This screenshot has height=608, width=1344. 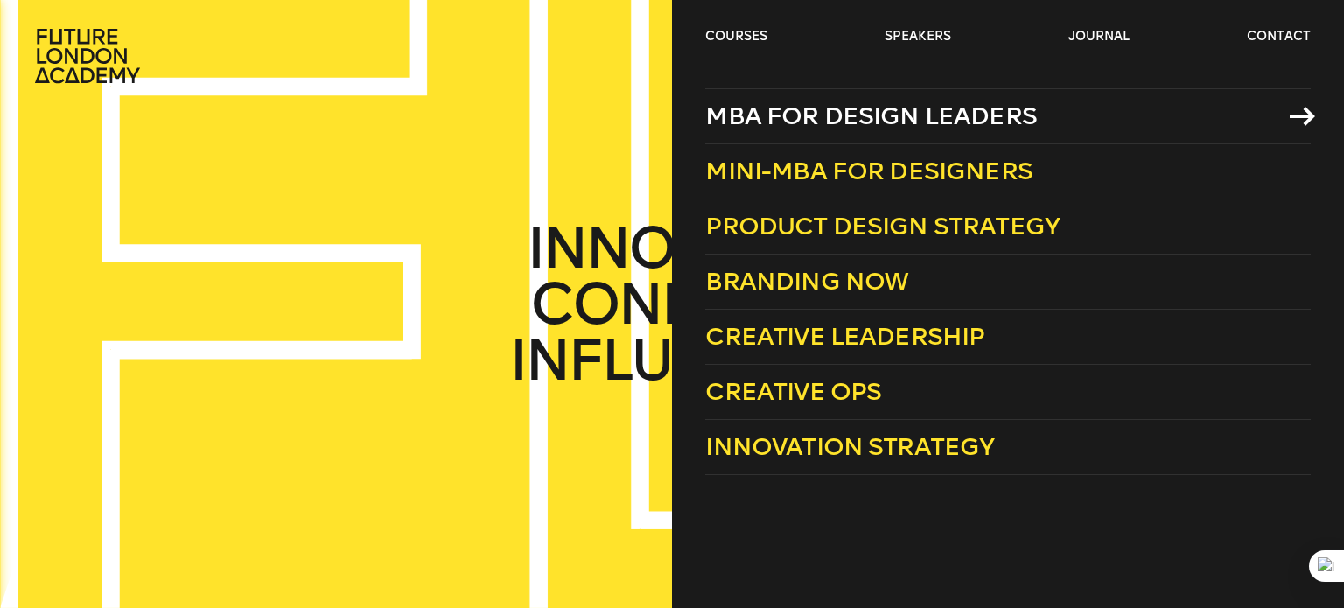 I want to click on a: courses, so click(x=736, y=37).